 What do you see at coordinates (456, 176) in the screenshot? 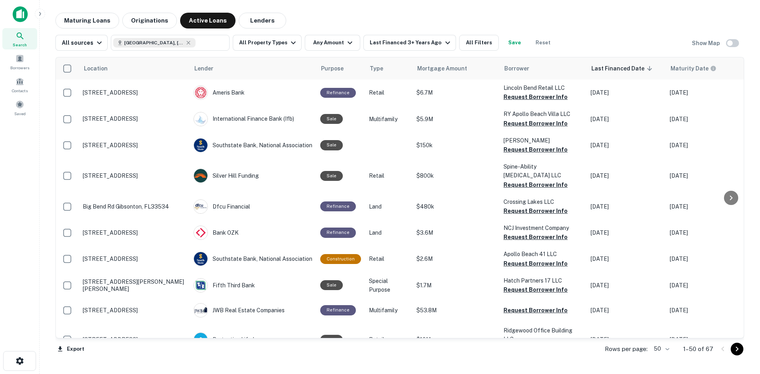
I see `p: $800k` at bounding box center [456, 176].